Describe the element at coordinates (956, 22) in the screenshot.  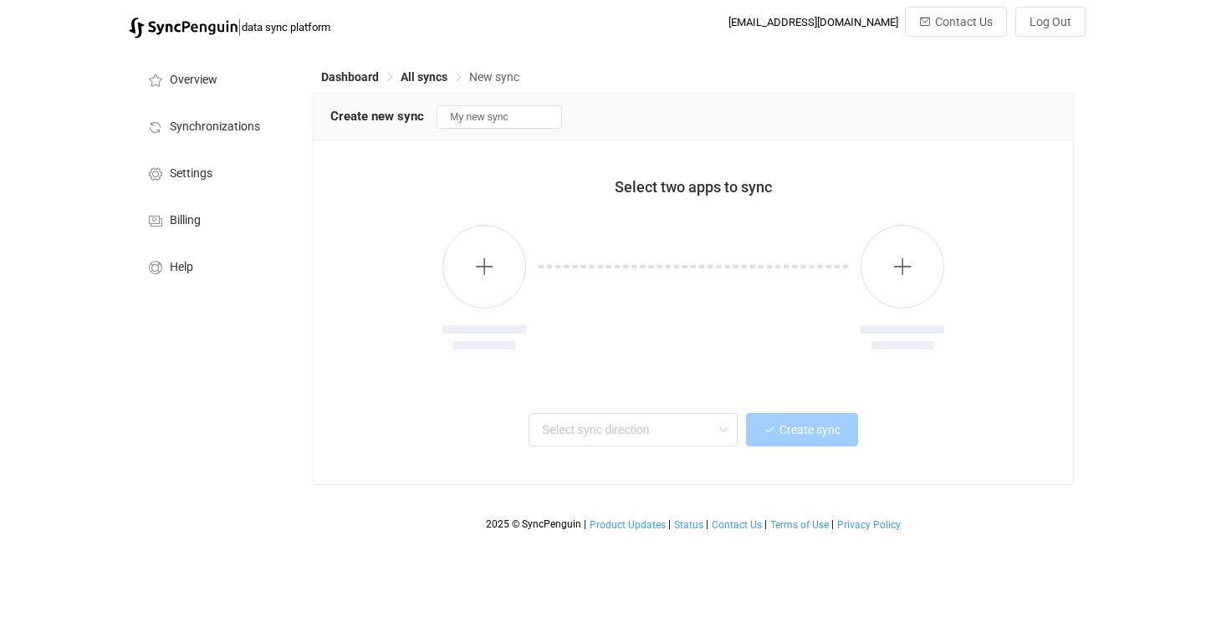
I see `button: Contact Us` at that location.